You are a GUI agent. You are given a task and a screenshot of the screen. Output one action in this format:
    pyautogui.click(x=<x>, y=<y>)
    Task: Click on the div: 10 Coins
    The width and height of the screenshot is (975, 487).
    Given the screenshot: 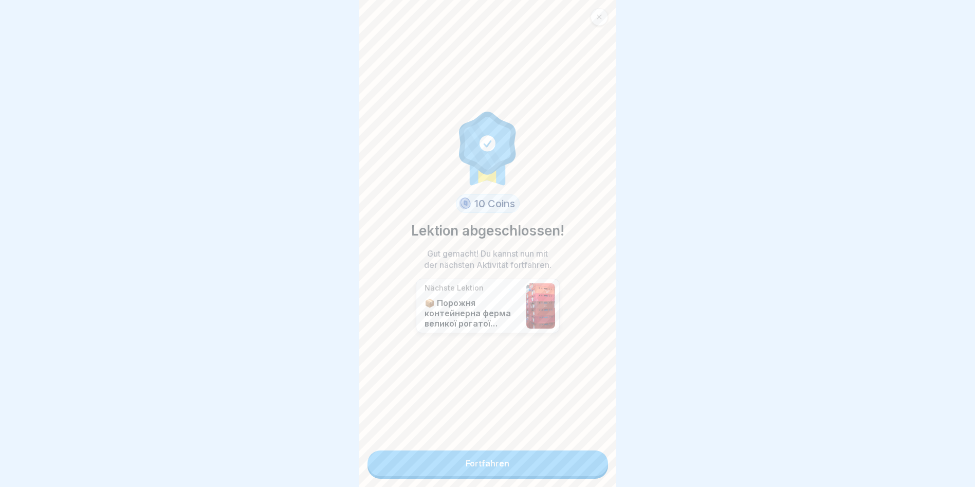 What is the action you would take?
    pyautogui.click(x=488, y=204)
    